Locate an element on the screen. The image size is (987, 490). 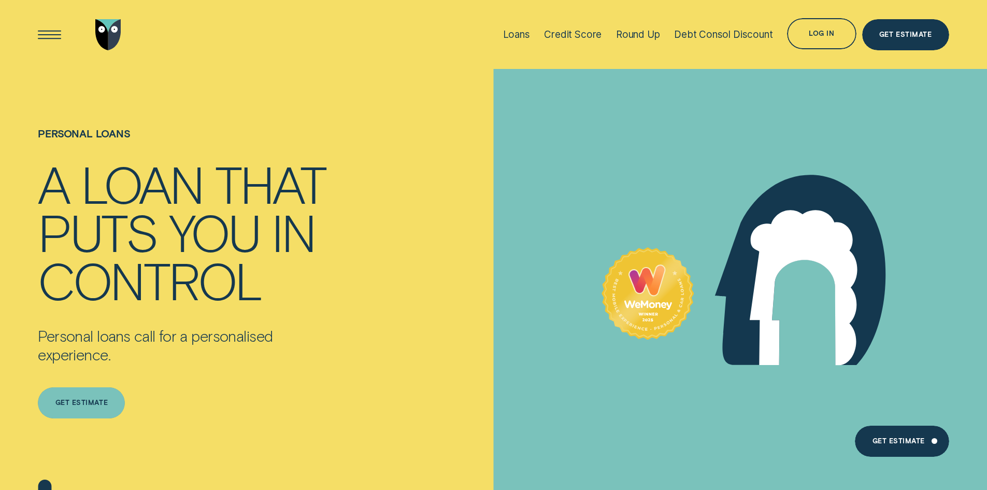
div: control is located at coordinates (149, 279).